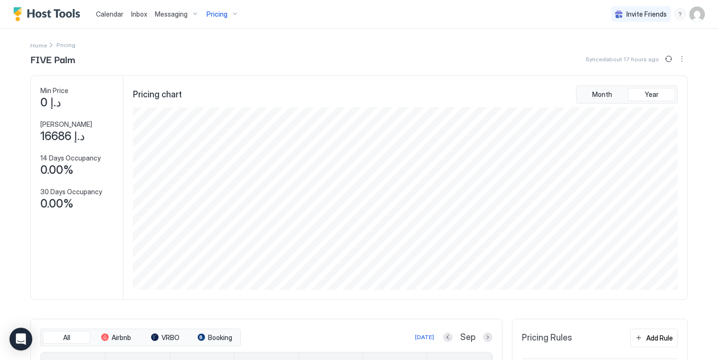 The width and height of the screenshot is (718, 360). Describe the element at coordinates (654, 338) in the screenshot. I see `button: Add Rule` at that location.